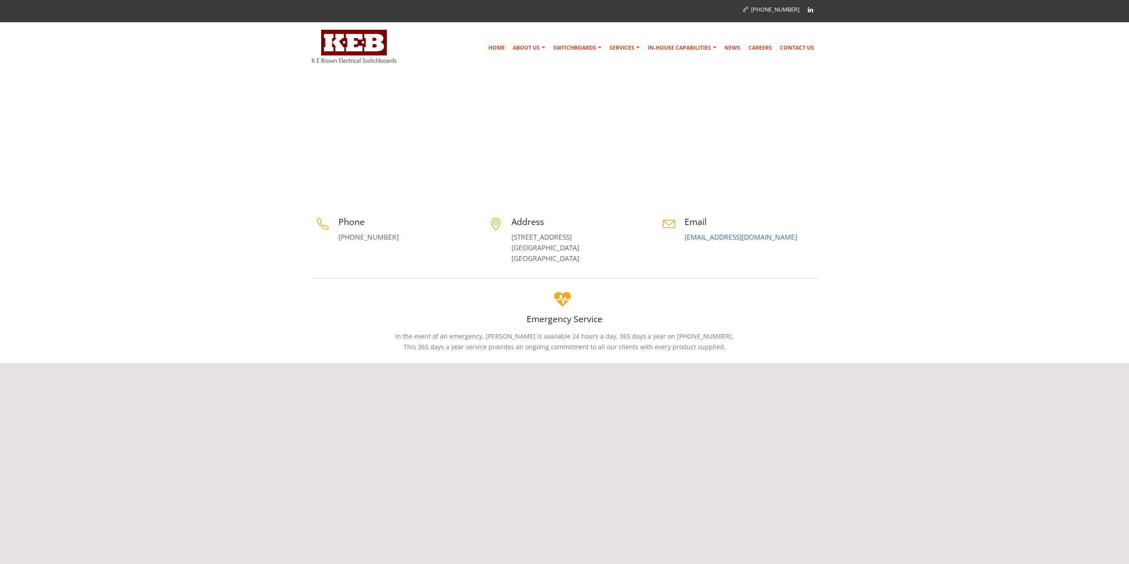 This screenshot has height=564, width=1129. Describe the element at coordinates (565, 318) in the screenshot. I see `h4: Emergency Service` at that location.